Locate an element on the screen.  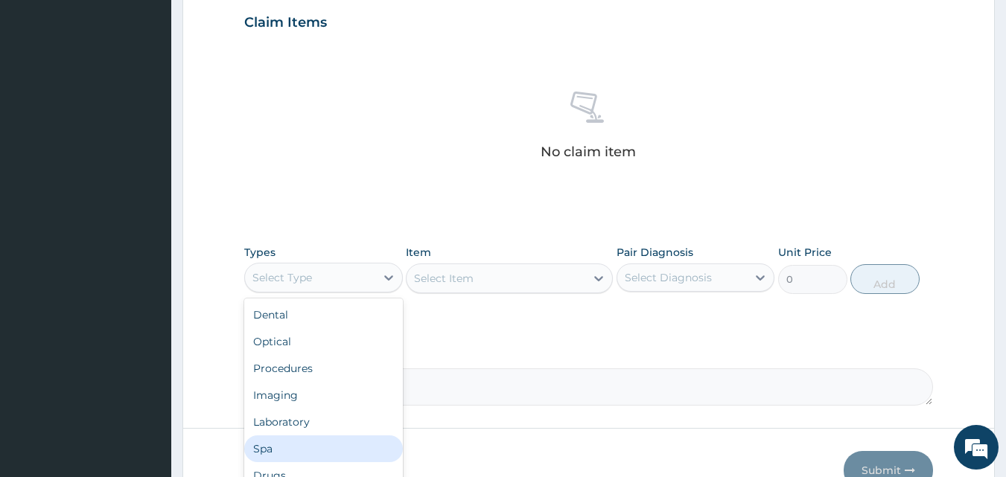
div: Select Diagnosis is located at coordinates (668, 278).